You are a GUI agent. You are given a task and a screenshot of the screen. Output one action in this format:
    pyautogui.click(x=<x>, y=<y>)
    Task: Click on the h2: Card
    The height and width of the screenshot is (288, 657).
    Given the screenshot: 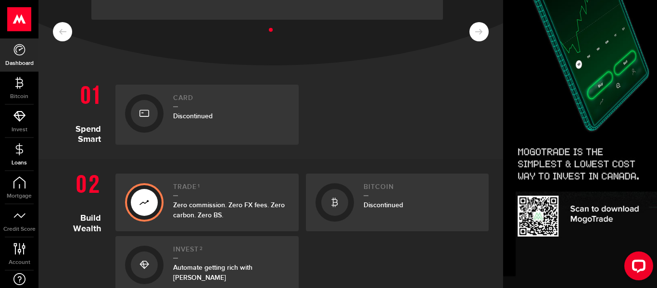 What is the action you would take?
    pyautogui.click(x=231, y=101)
    